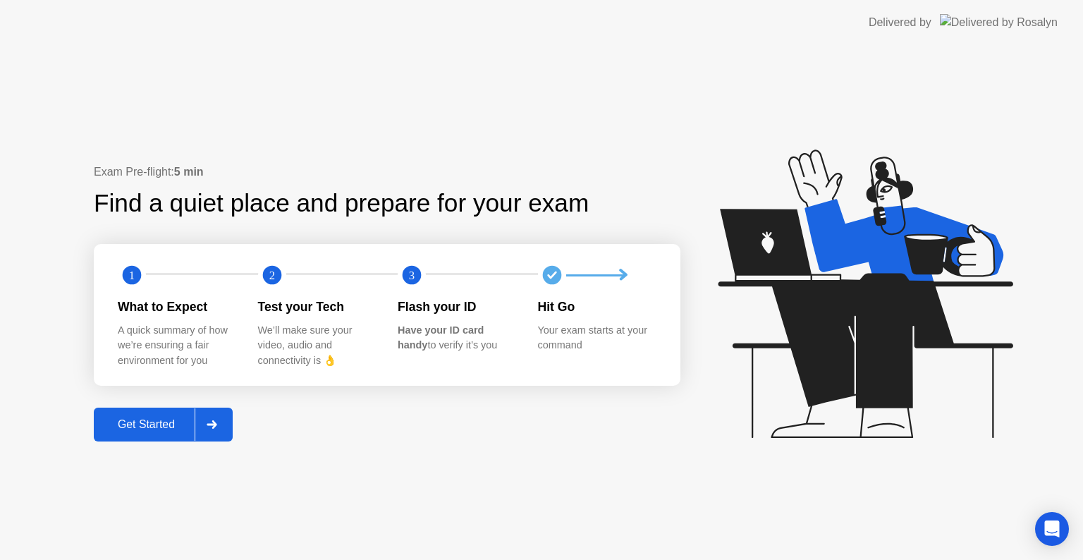  What do you see at coordinates (342, 203) in the screenshot?
I see `div: Find a quiet place and prepare for your exam` at bounding box center [342, 203].